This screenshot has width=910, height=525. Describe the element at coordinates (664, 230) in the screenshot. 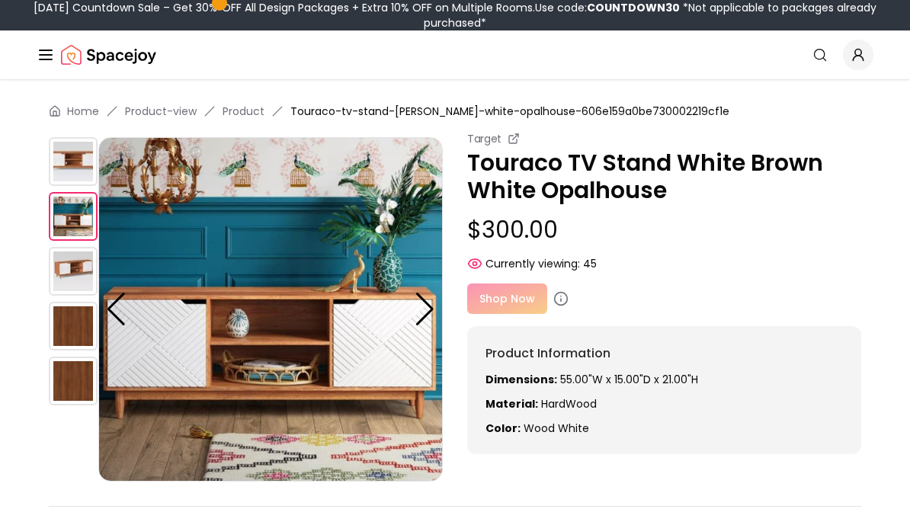

I see `p: $300.00` at that location.